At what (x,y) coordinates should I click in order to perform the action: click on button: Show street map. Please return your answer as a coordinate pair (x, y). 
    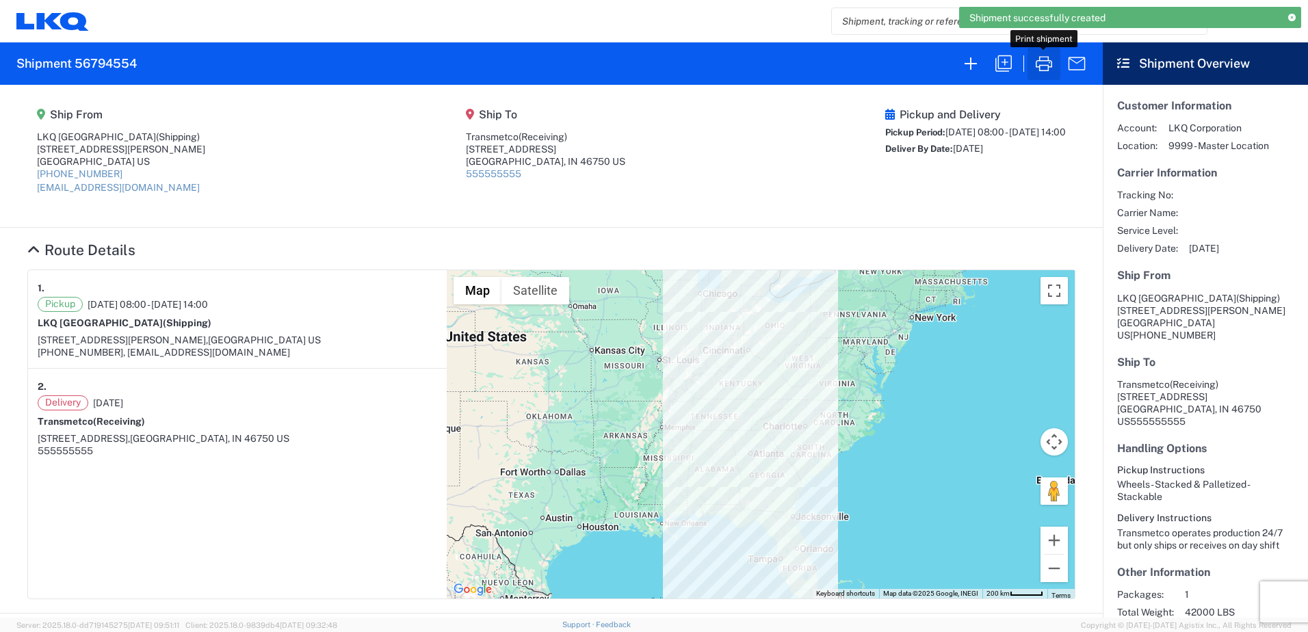
    Looking at the image, I should click on (477, 291).